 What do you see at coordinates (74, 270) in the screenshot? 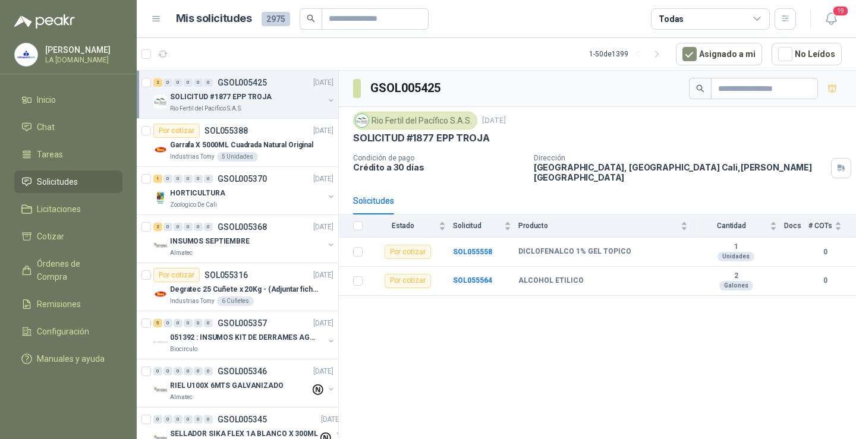
I see `span: Órdenes de Compra` at bounding box center [74, 270].